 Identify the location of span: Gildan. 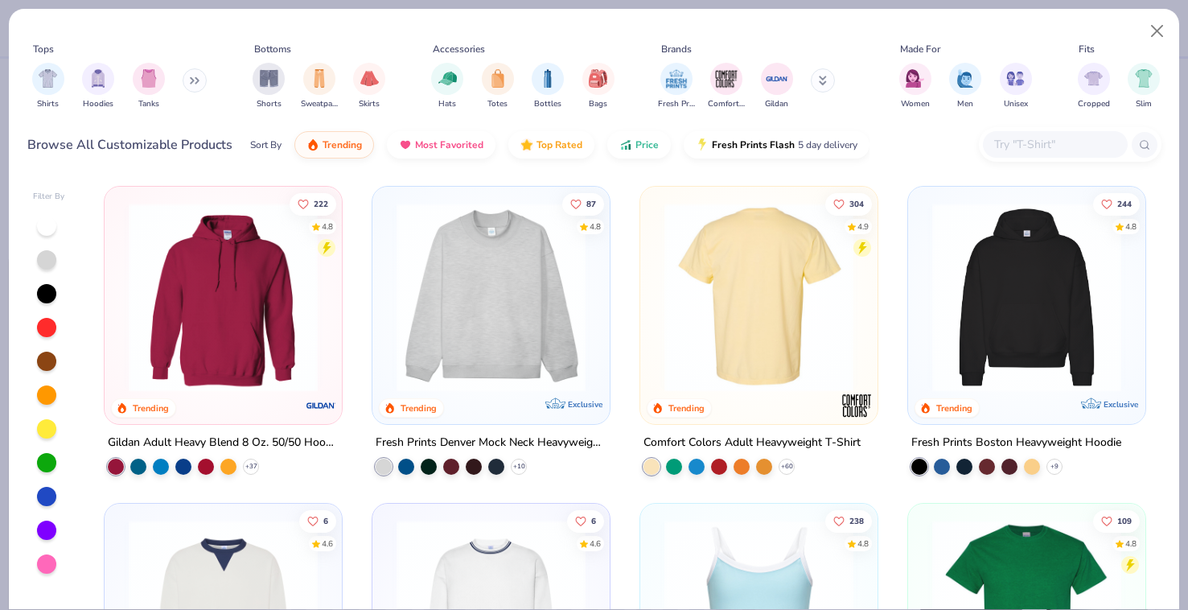
(776, 104).